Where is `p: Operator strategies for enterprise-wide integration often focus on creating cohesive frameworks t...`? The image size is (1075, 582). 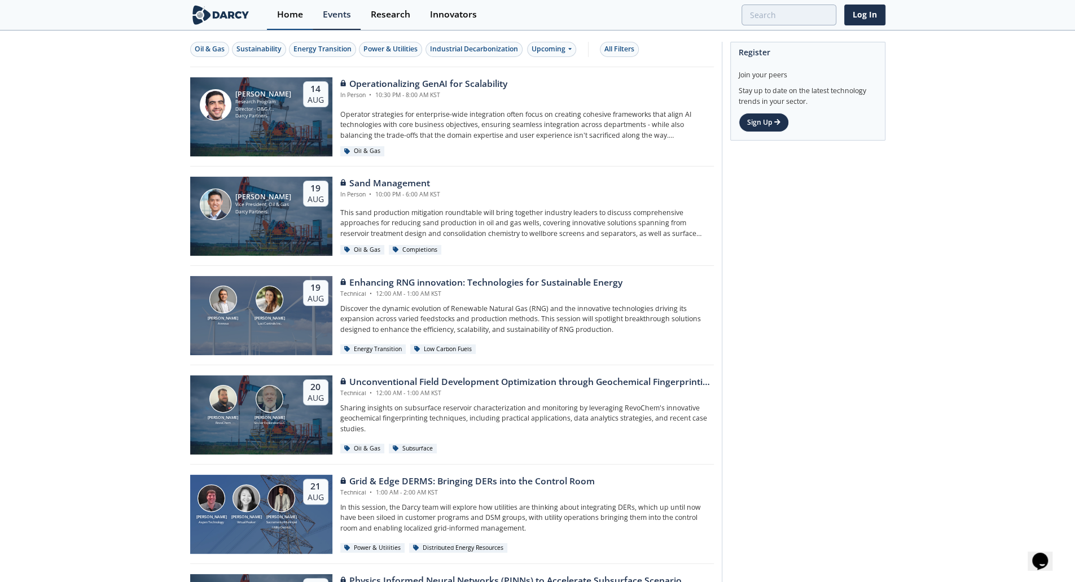 p: Operator strategies for enterprise-wide integration often focus on creating cohesive frameworks t... is located at coordinates (527, 125).